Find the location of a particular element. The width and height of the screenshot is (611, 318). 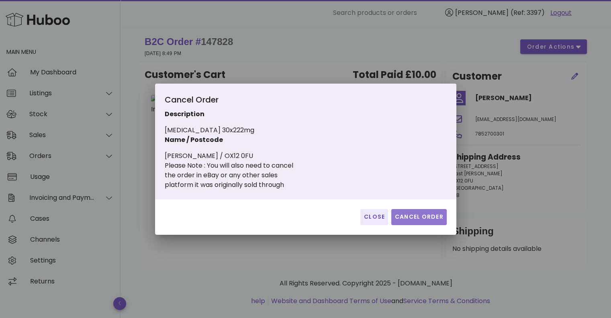

div: Cancel Order is located at coordinates (255, 101).